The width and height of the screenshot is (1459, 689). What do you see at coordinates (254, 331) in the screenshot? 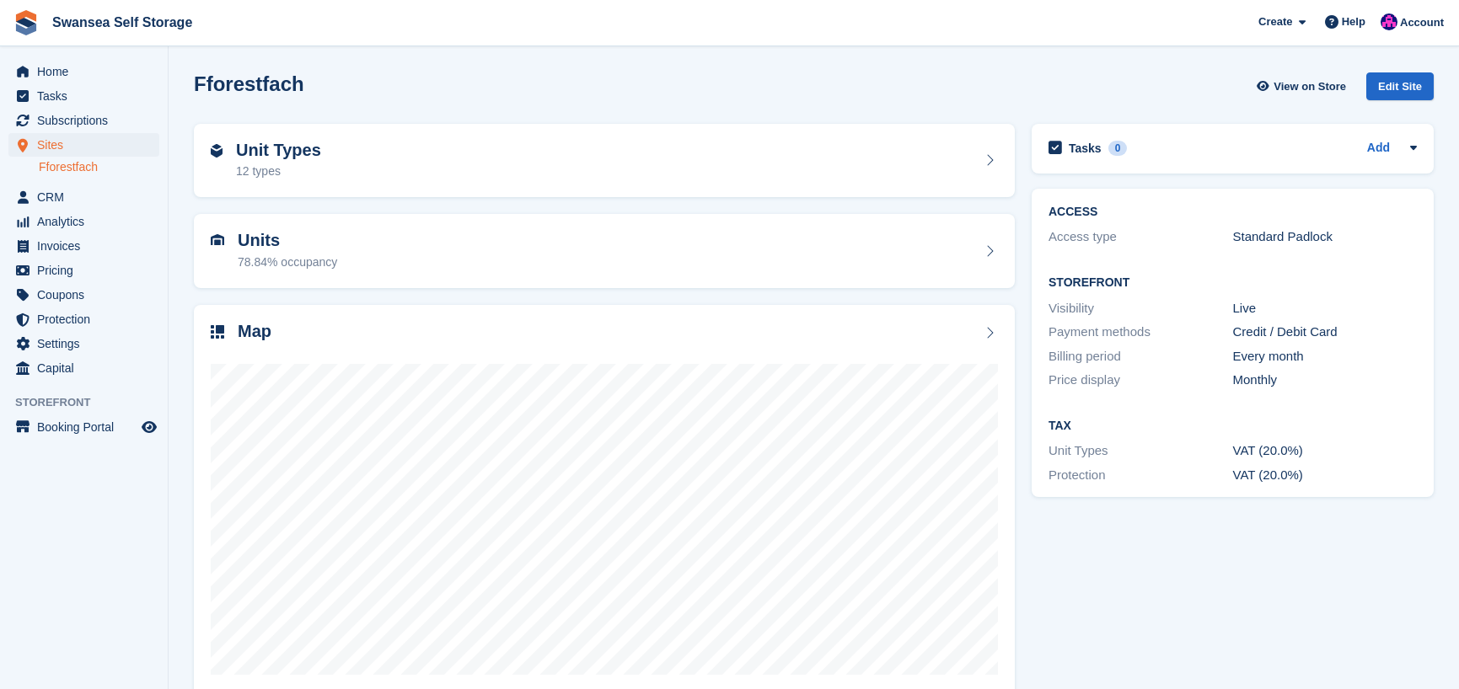
I see `h2: Map` at bounding box center [254, 331].